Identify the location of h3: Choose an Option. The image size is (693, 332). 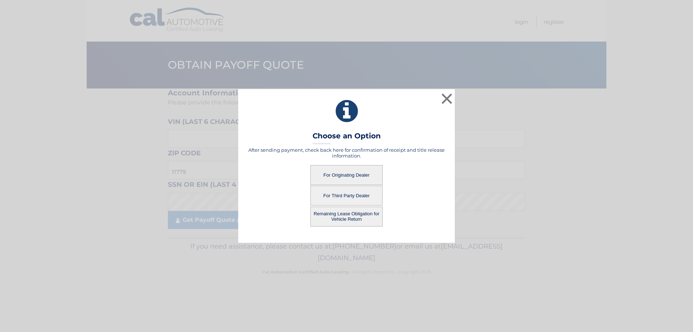
(346, 137).